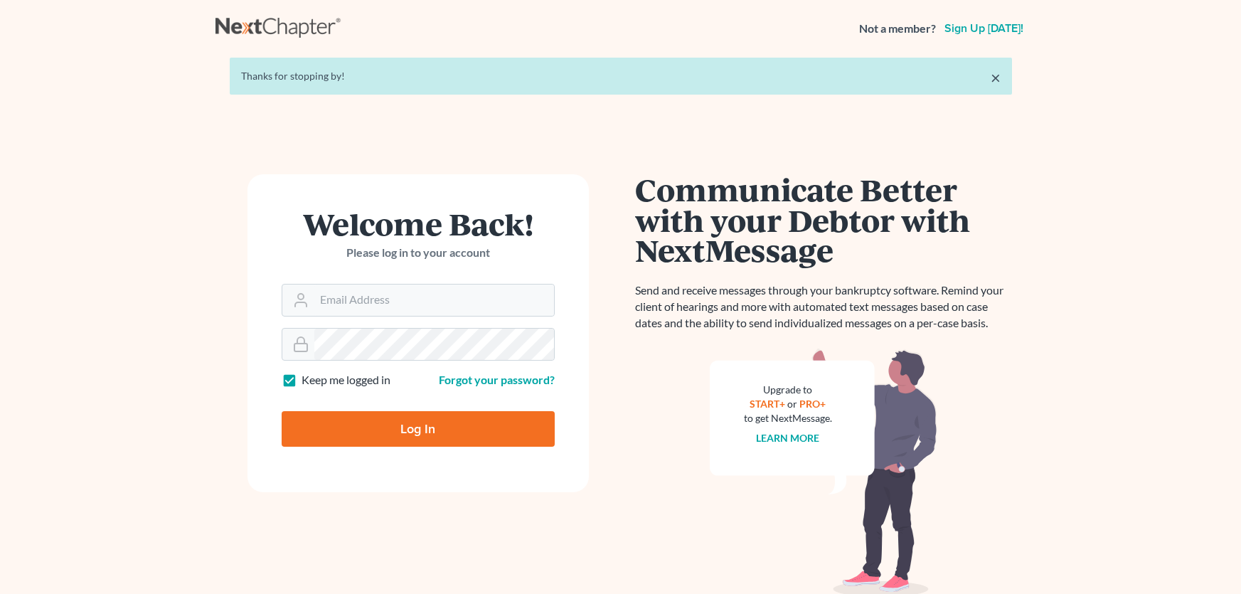 Image resolution: width=1241 pixels, height=594 pixels. Describe the element at coordinates (346, 380) in the screenshot. I see `label: Keep me logged in` at that location.